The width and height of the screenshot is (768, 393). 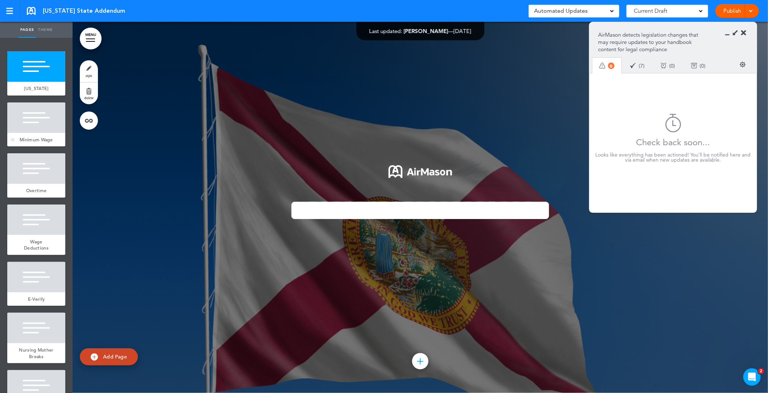 What do you see at coordinates (89, 71) in the screenshot?
I see `a: style` at bounding box center [89, 71].